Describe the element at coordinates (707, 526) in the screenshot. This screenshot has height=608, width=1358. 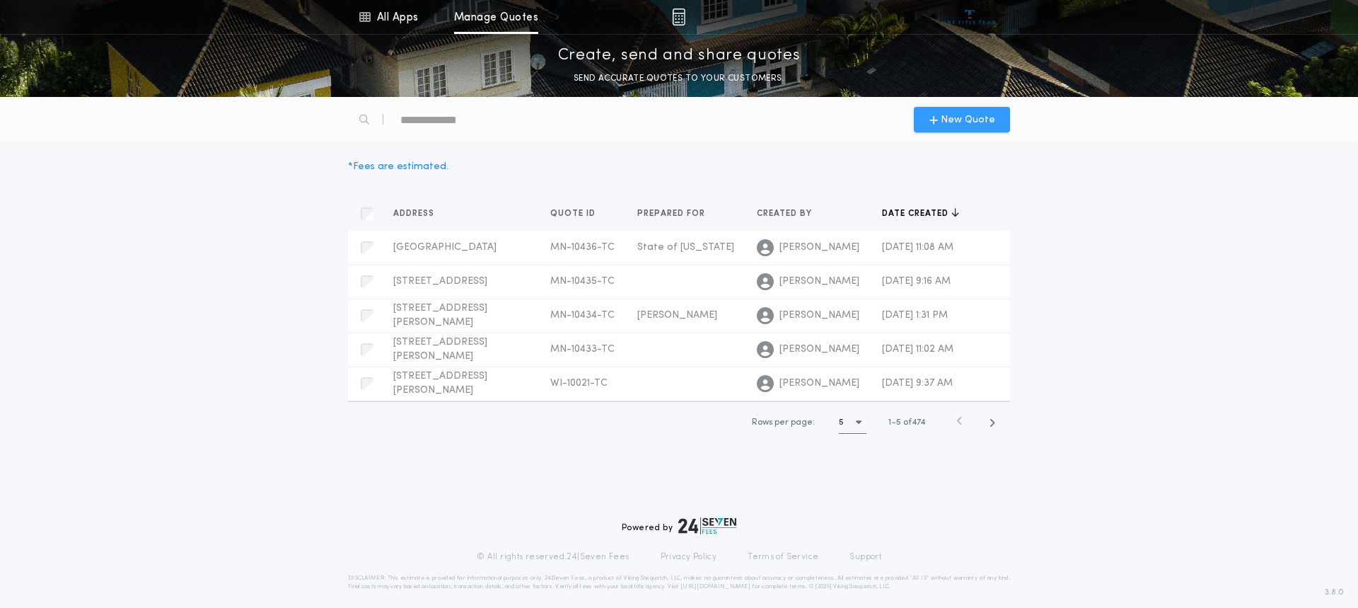
I see `img: logo` at that location.